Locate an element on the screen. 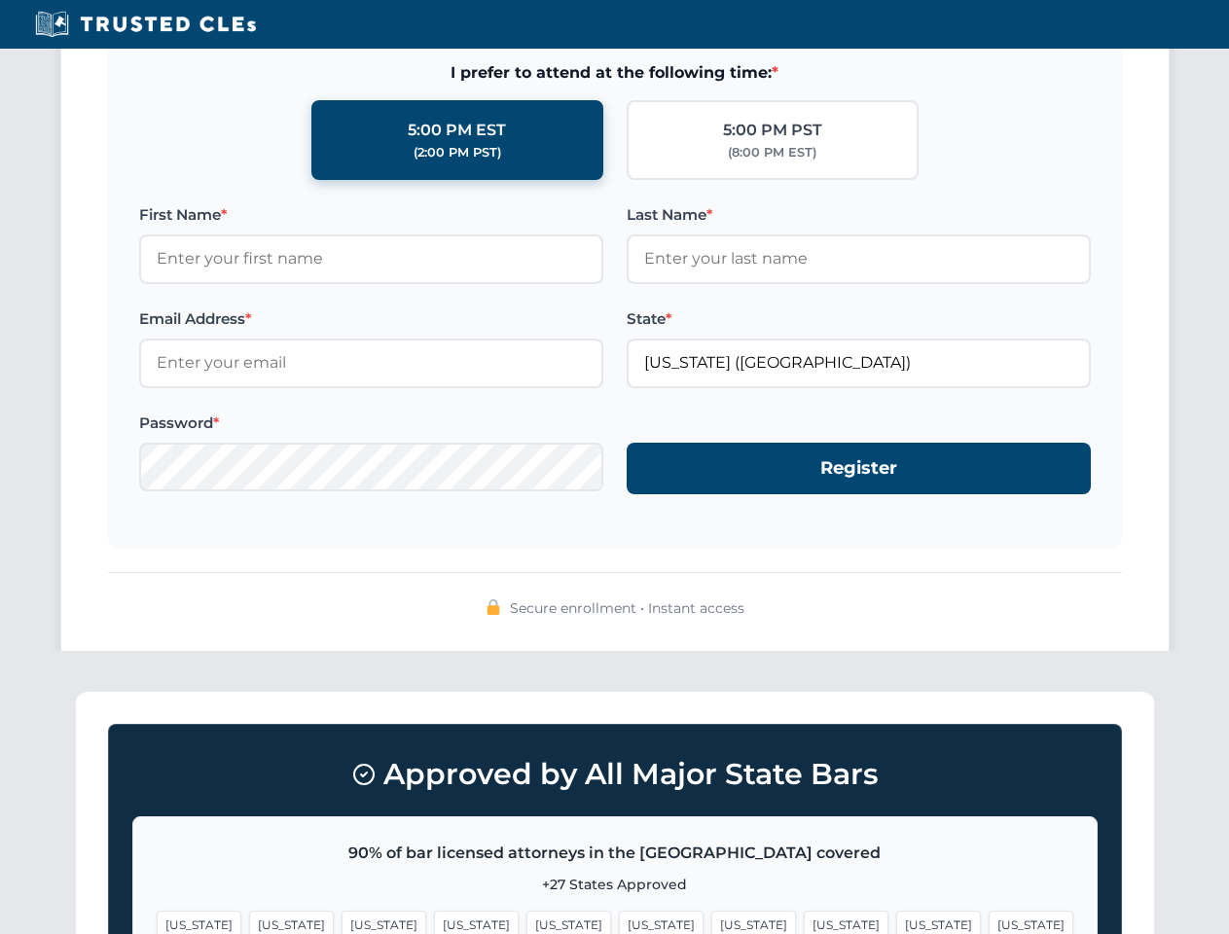 Image resolution: width=1229 pixels, height=934 pixels. label: Password is located at coordinates (371, 423).